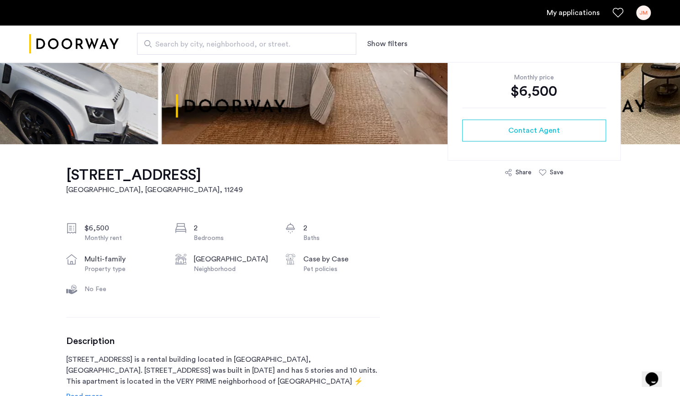 The height and width of the screenshot is (396, 680). I want to click on div: Monthly price, so click(534, 78).